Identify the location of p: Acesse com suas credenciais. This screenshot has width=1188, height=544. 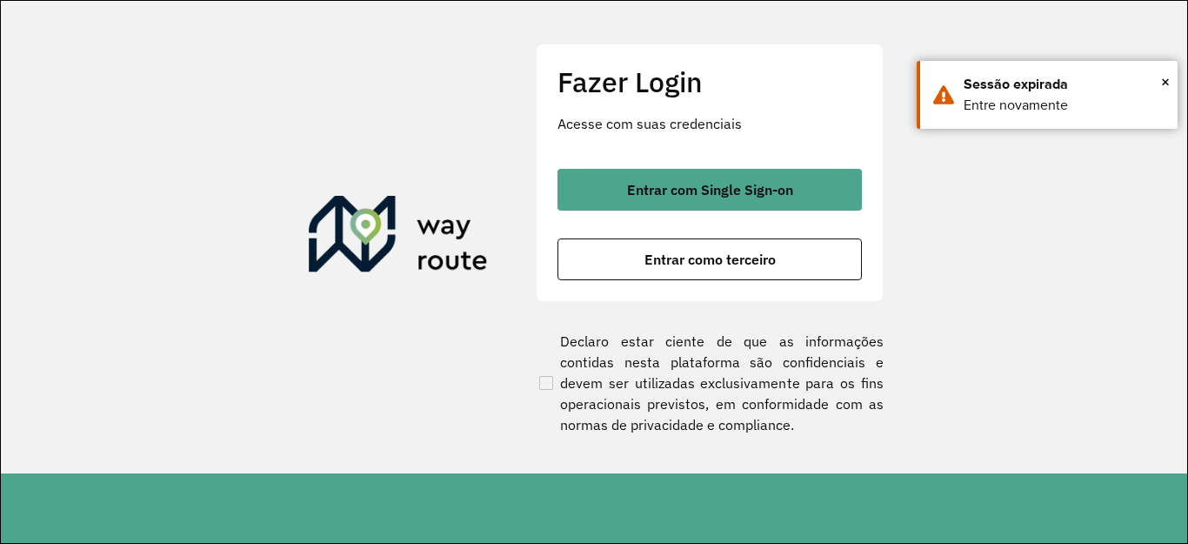
(710, 124).